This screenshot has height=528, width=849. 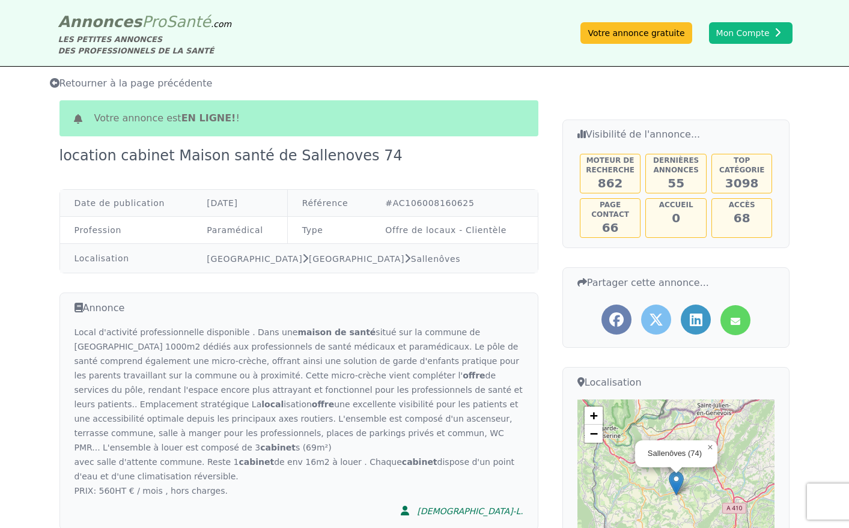 What do you see at coordinates (329, 203) in the screenshot?
I see `td: Référence` at bounding box center [329, 203].